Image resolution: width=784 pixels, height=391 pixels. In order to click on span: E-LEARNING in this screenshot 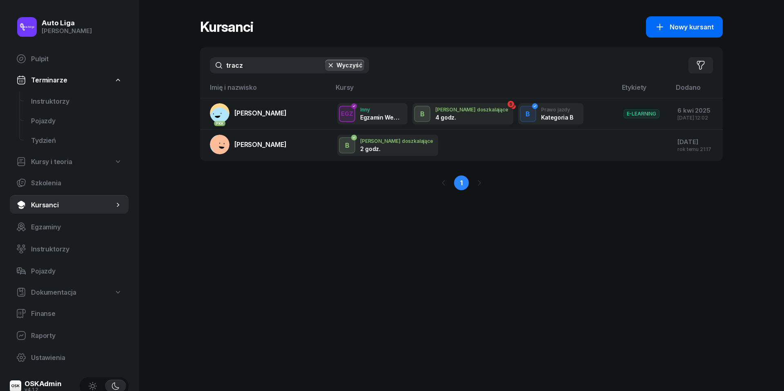, I will do `click(642, 114)`.